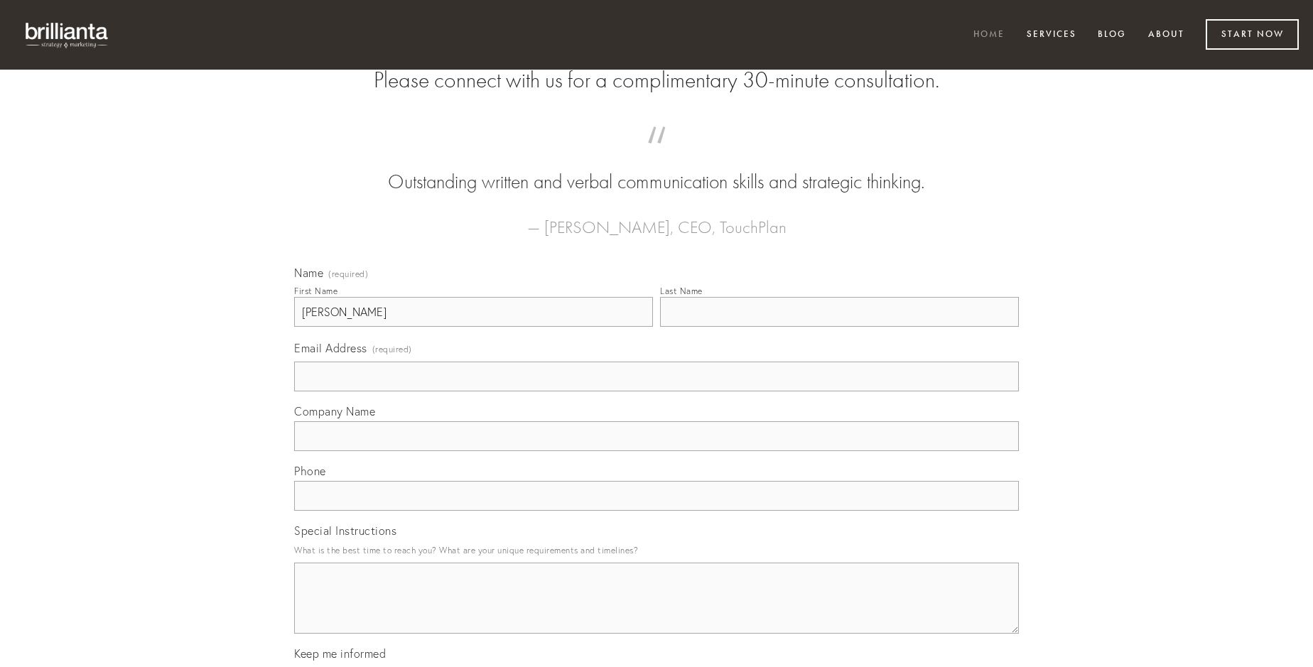  I want to click on span: Name, so click(308, 273).